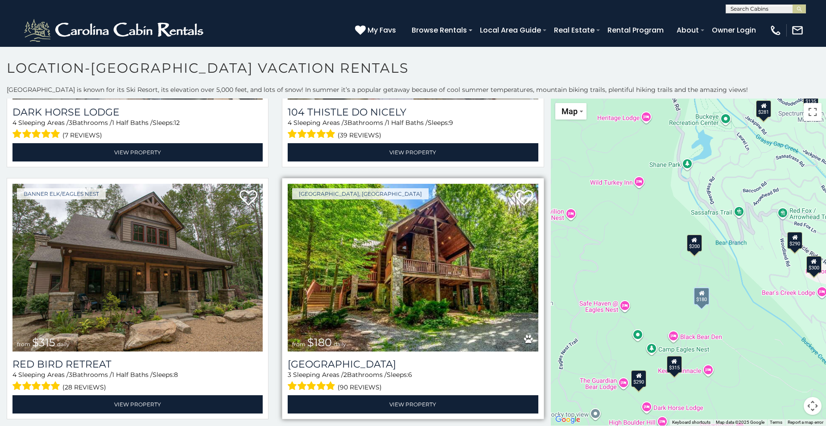 The height and width of the screenshot is (426, 826). What do you see at coordinates (695, 243) in the screenshot?
I see `div: $200` at bounding box center [695, 243].